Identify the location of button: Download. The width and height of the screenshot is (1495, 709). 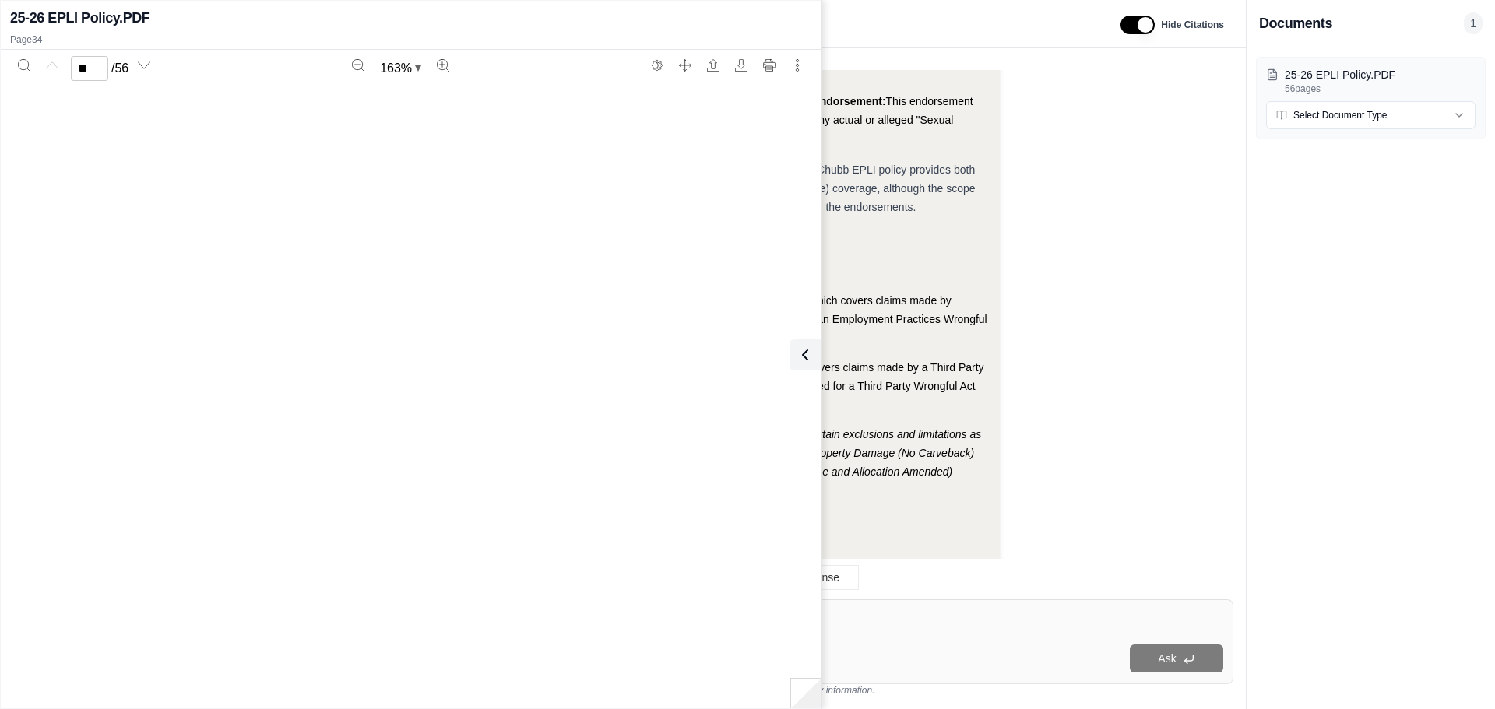
(741, 65).